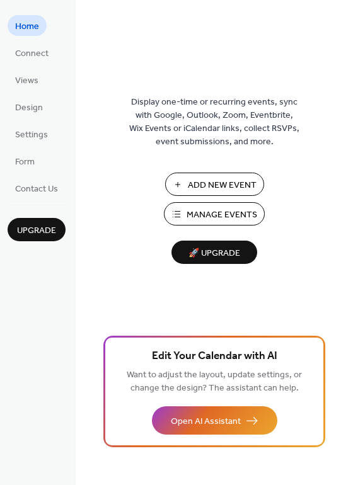 This screenshot has height=485, width=353. I want to click on a: Connect, so click(32, 52).